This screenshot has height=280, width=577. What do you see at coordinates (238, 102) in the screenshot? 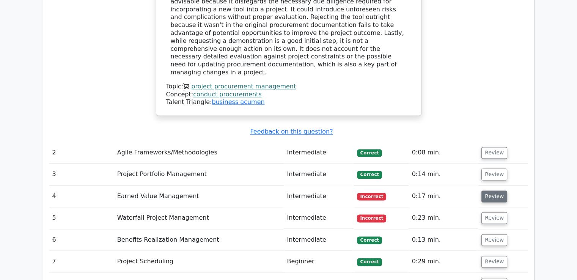
I see `a: business acumen` at bounding box center [238, 102].